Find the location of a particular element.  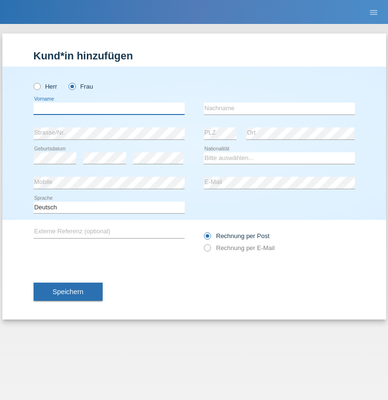

input: Herr is located at coordinates (36, 86).